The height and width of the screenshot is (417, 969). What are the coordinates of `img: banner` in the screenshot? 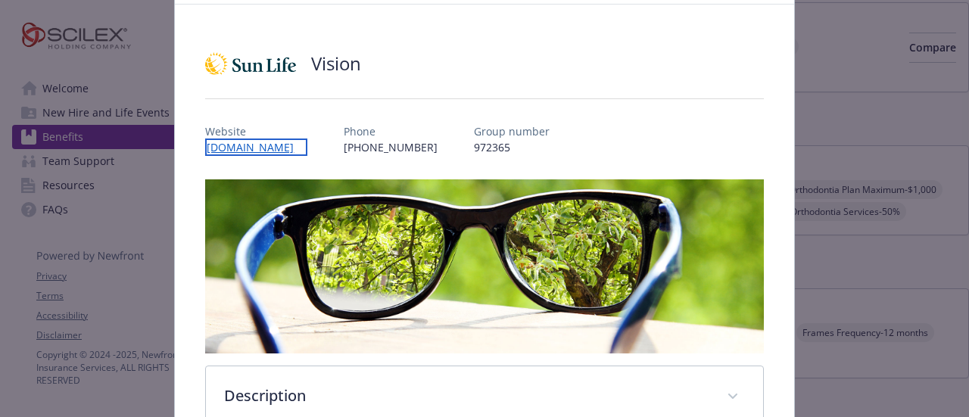 It's located at (484, 266).